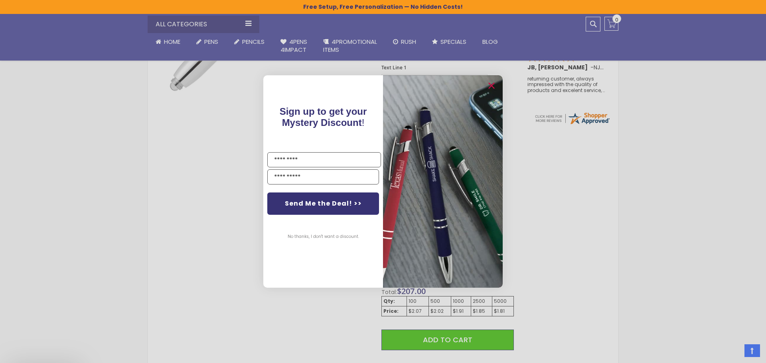 The height and width of the screenshot is (363, 766). What do you see at coordinates (443, 181) in the screenshot?
I see `img: pop-up-image` at bounding box center [443, 181].